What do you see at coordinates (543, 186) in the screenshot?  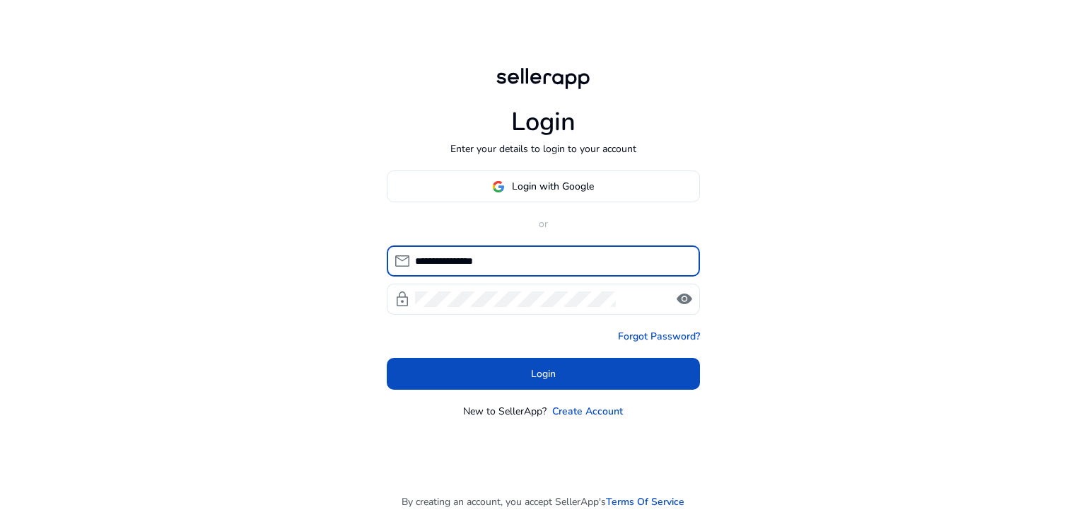 I see `button: Login with Google` at bounding box center [543, 186].